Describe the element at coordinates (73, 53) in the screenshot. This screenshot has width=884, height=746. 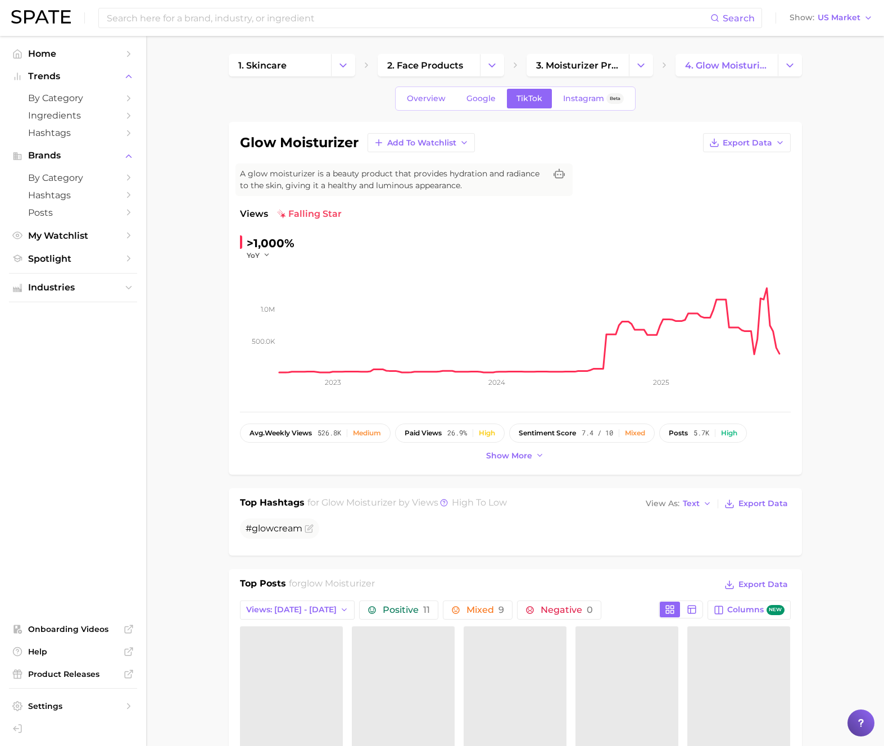
I see `span: Home` at that location.